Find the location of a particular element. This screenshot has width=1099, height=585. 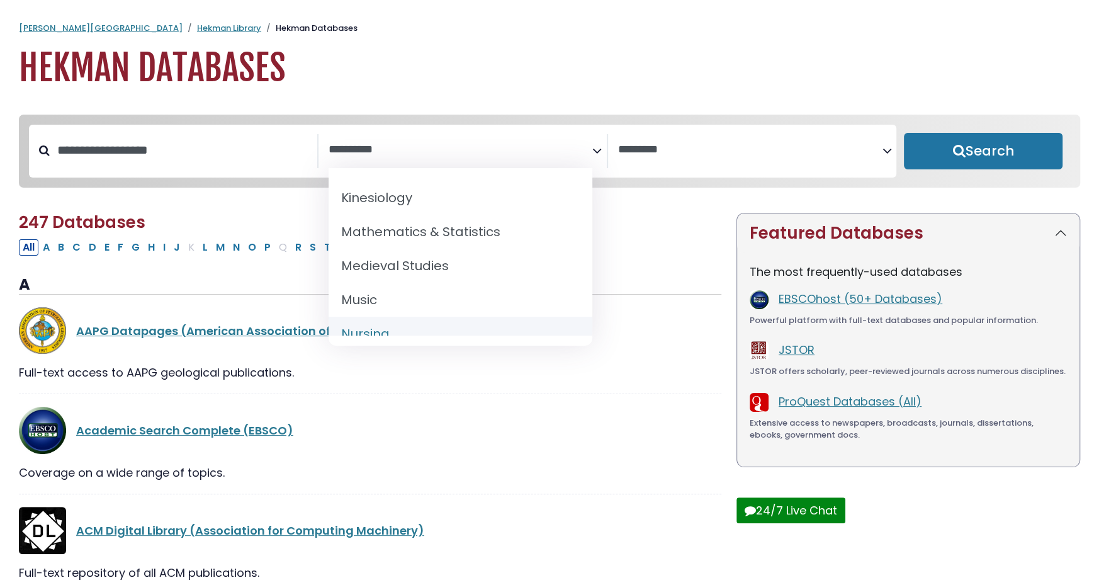

button: Filter Results L is located at coordinates (205, 247).